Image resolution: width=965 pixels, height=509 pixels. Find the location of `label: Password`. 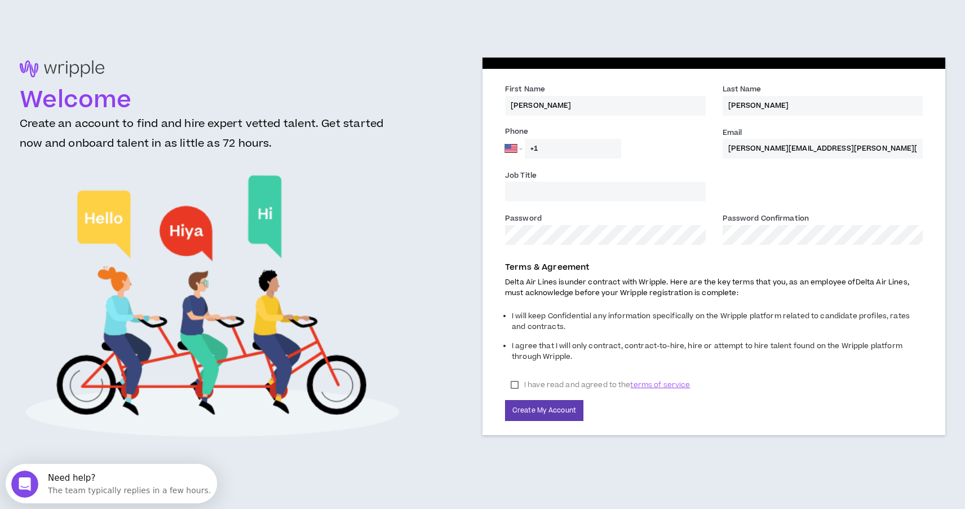

label: Password is located at coordinates (523, 219).